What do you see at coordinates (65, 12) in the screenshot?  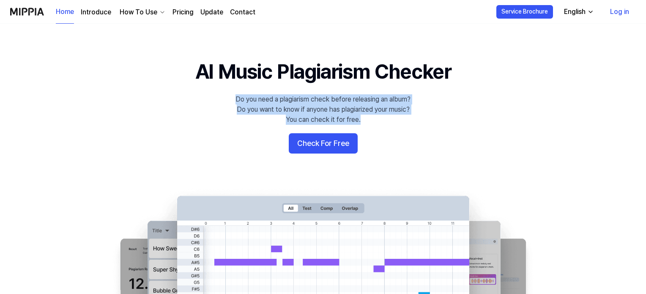 I see `a: Home` at bounding box center [65, 12].